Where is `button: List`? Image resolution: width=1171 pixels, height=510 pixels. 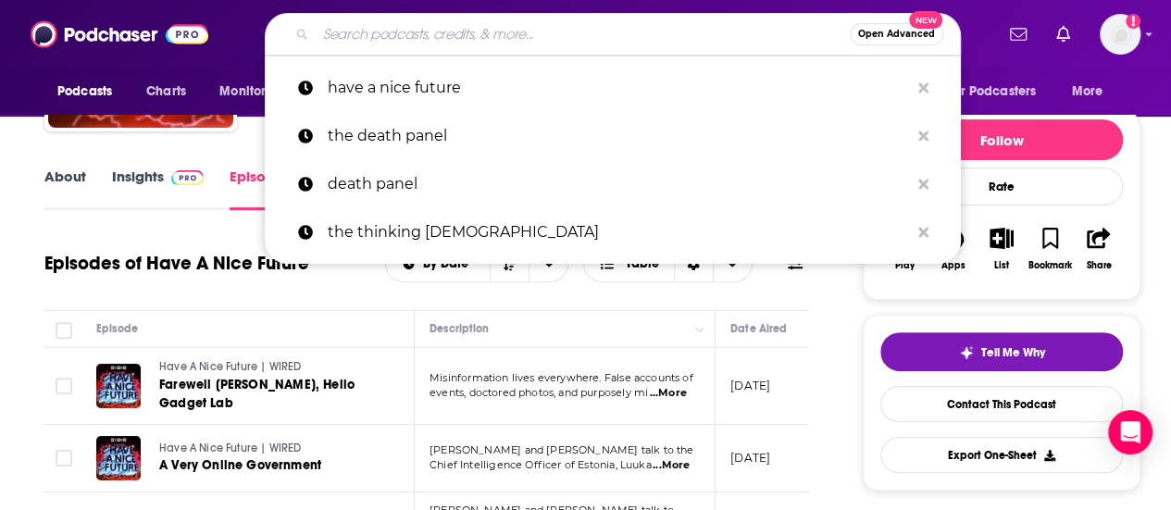 button: List is located at coordinates (1002, 249).